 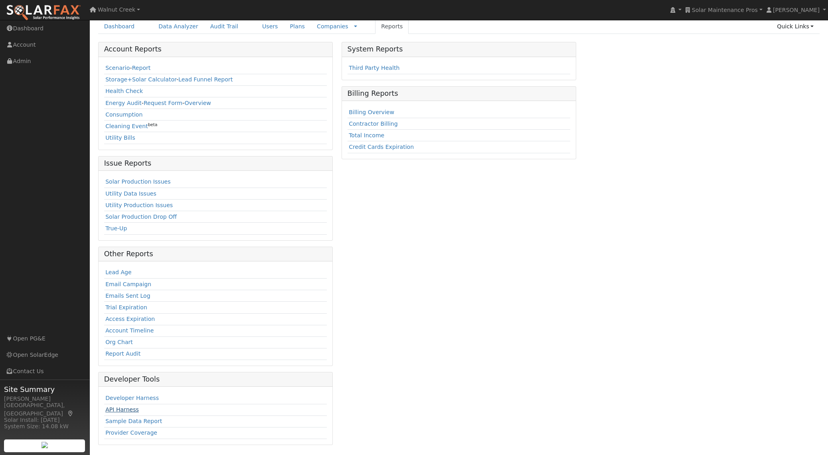 I want to click on a: Energy Audit, so click(x=123, y=103).